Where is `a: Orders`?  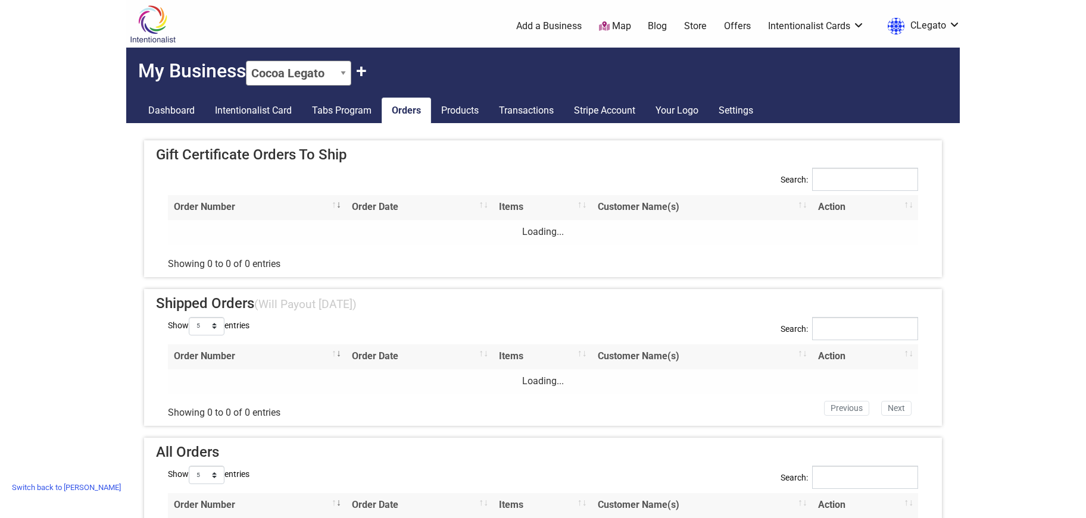 a: Orders is located at coordinates (406, 111).